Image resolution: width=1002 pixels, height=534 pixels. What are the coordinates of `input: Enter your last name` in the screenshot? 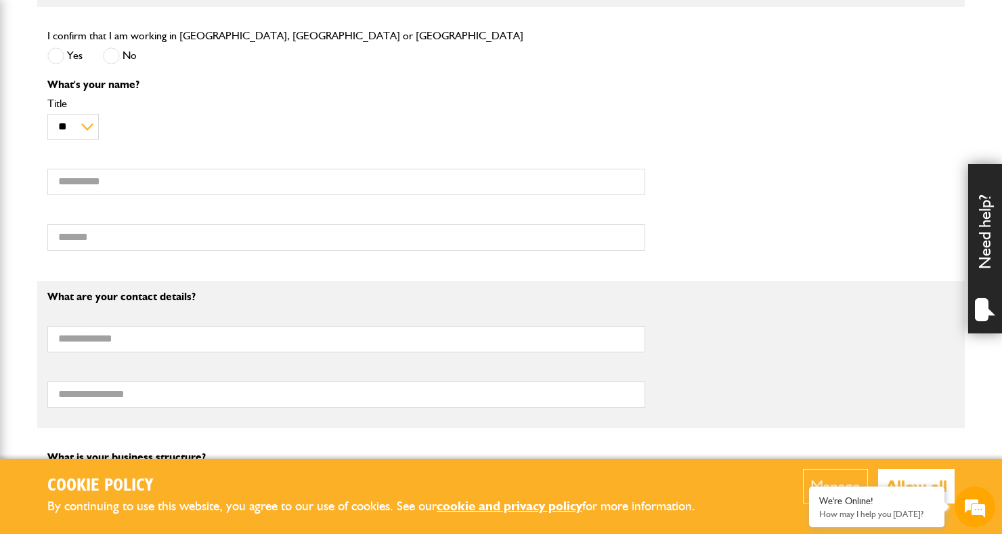 It's located at (132, 140).